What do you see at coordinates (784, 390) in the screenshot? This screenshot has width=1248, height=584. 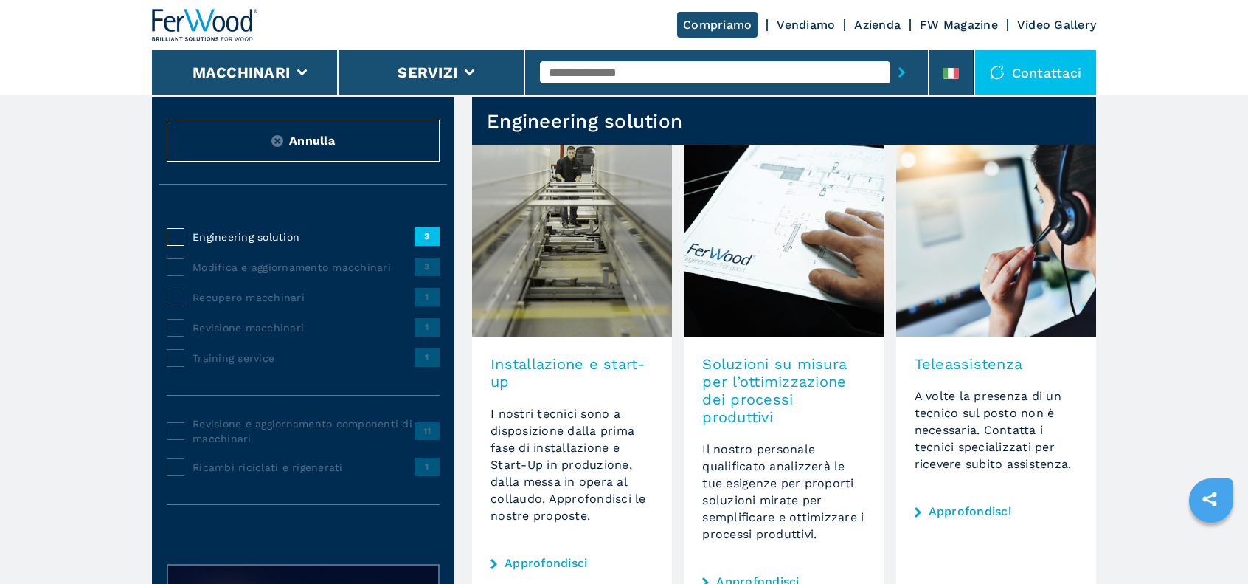 I see `h3: Soluzioni su misura per l’ottimizzazione dei processi produttivi` at bounding box center [784, 390].